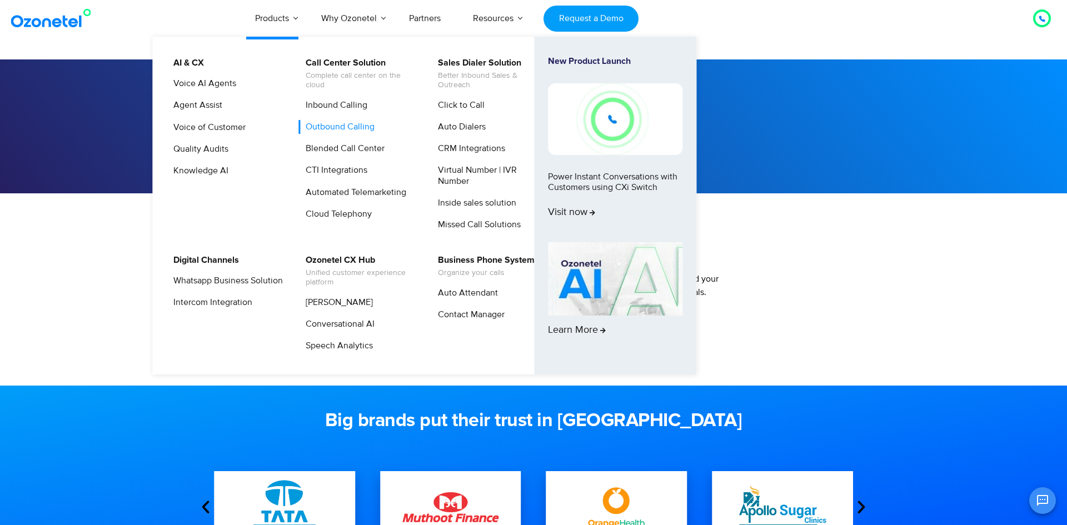 The width and height of the screenshot is (1067, 525). What do you see at coordinates (333, 170) in the screenshot?
I see `a: CTI Integrations` at bounding box center [333, 170].